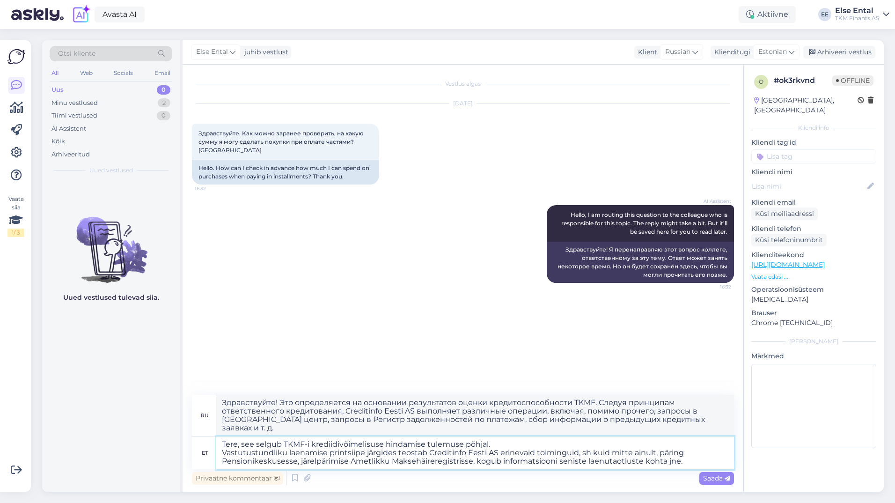  What do you see at coordinates (119, 15) in the screenshot?
I see `a: Avasta AI` at bounding box center [119, 15].